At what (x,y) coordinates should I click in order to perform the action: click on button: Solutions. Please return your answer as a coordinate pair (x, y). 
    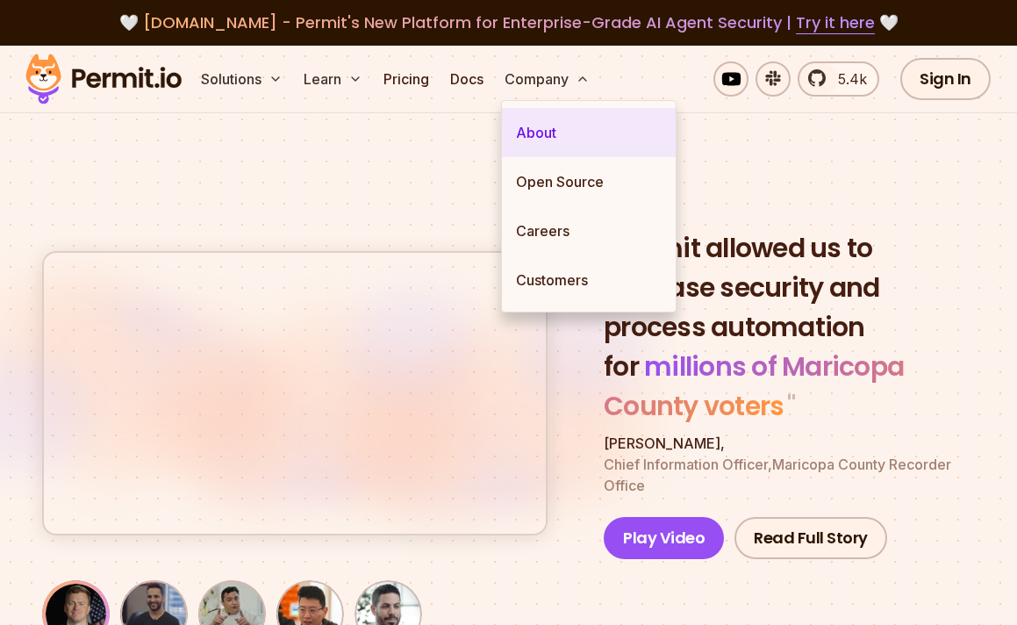
    Looking at the image, I should click on (241, 79).